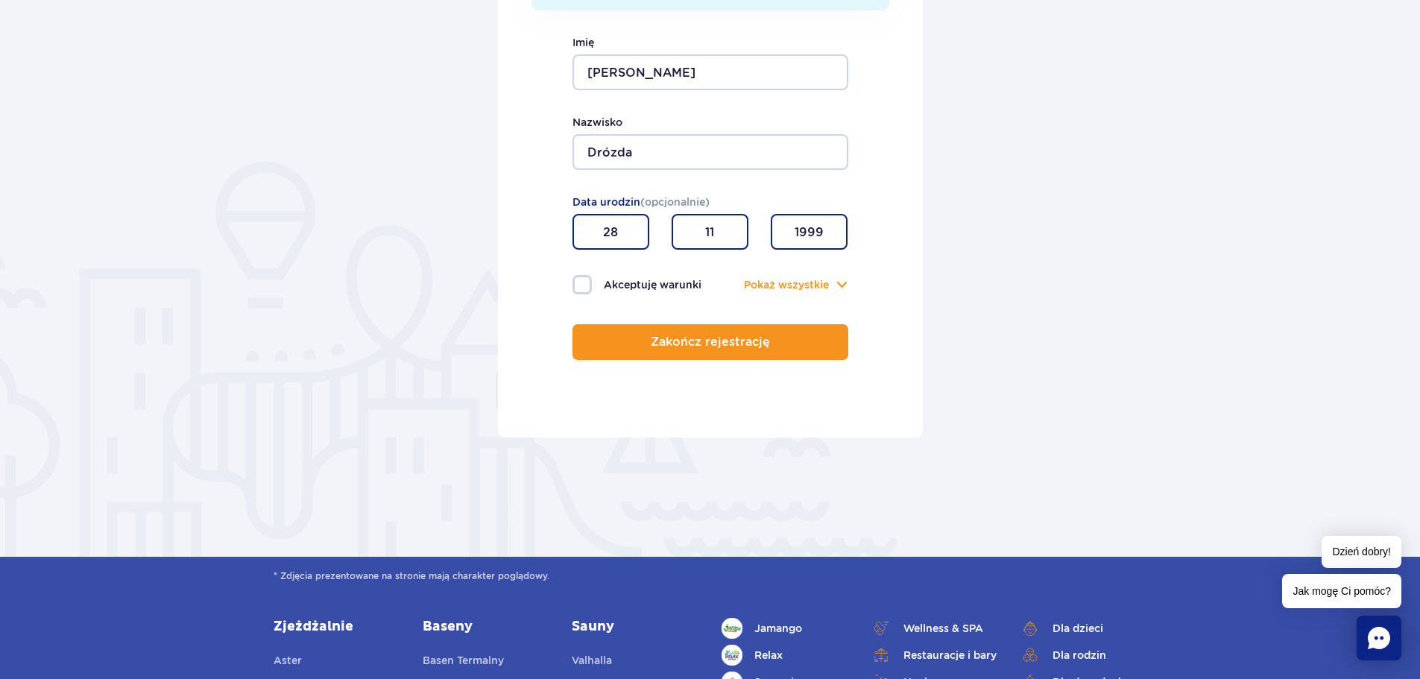 This screenshot has width=1420, height=679. Describe the element at coordinates (1083, 655) in the screenshot. I see `a: Dla rodzin` at that location.